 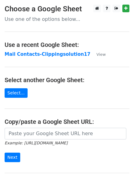 I want to click on strong: Mail Contacts-Clippingsolution17, so click(x=48, y=54).